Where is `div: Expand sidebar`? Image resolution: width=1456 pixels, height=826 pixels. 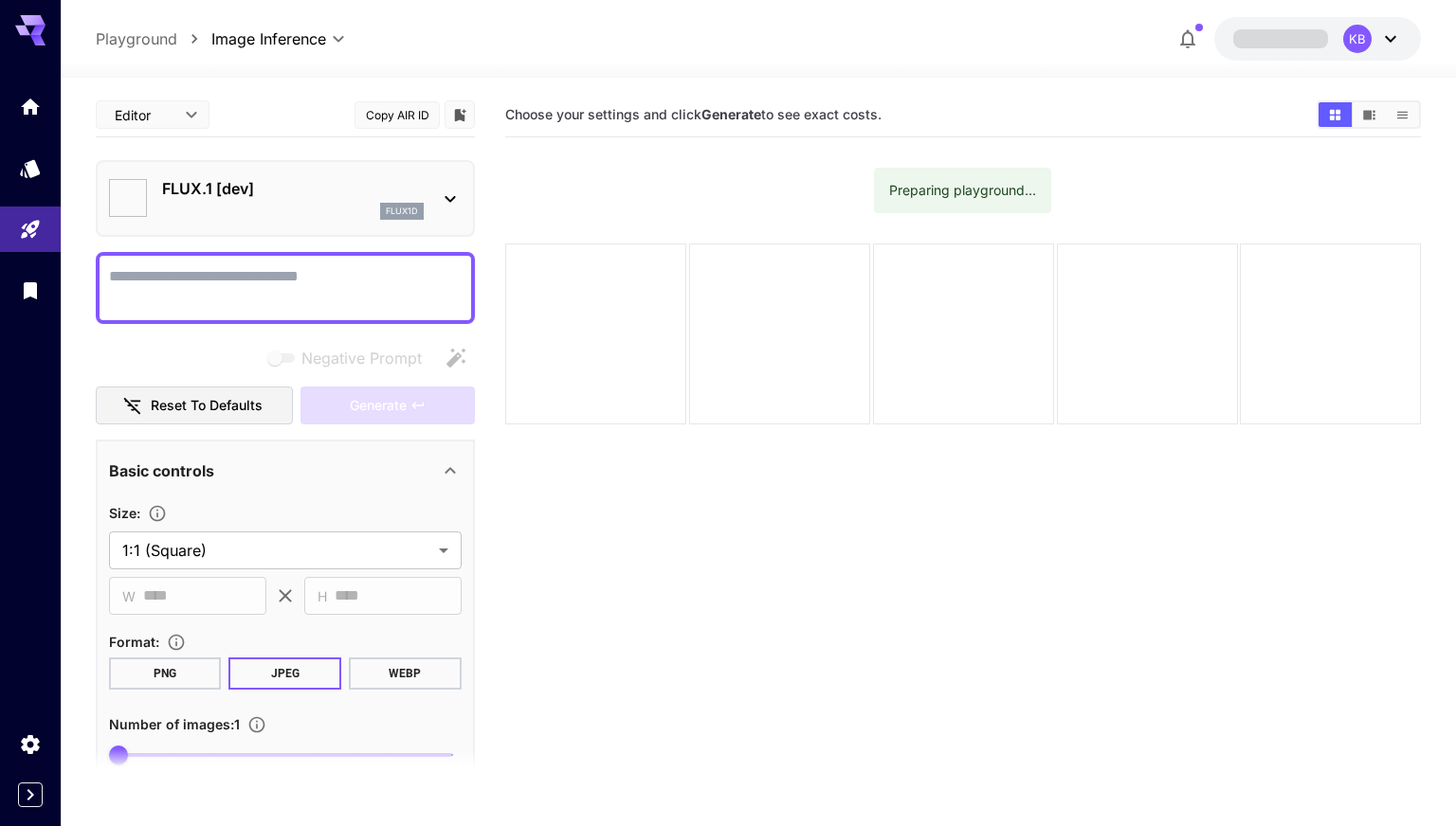 div: Expand sidebar is located at coordinates (31, 795).